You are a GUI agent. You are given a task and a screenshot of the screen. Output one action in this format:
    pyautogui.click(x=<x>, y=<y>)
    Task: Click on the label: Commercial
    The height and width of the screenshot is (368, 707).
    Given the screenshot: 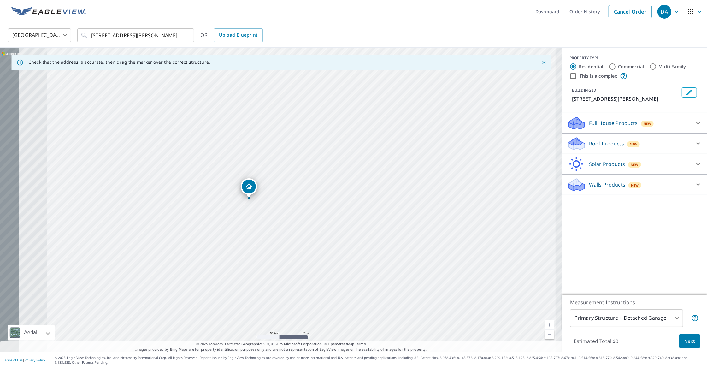 What is the action you would take?
    pyautogui.click(x=631, y=67)
    